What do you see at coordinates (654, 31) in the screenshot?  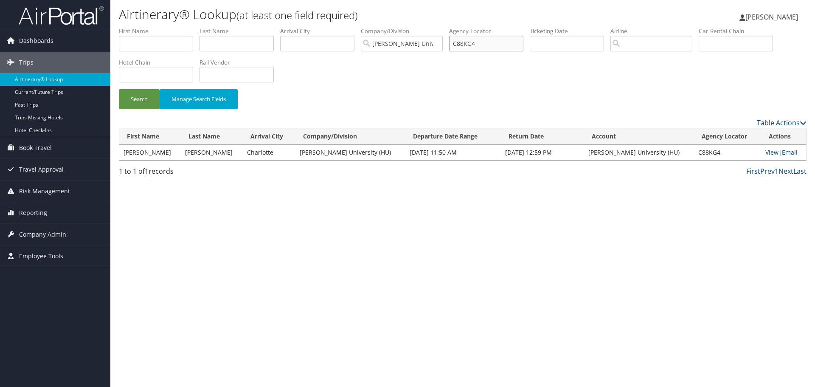 I see `label: Airline` at bounding box center [654, 31].